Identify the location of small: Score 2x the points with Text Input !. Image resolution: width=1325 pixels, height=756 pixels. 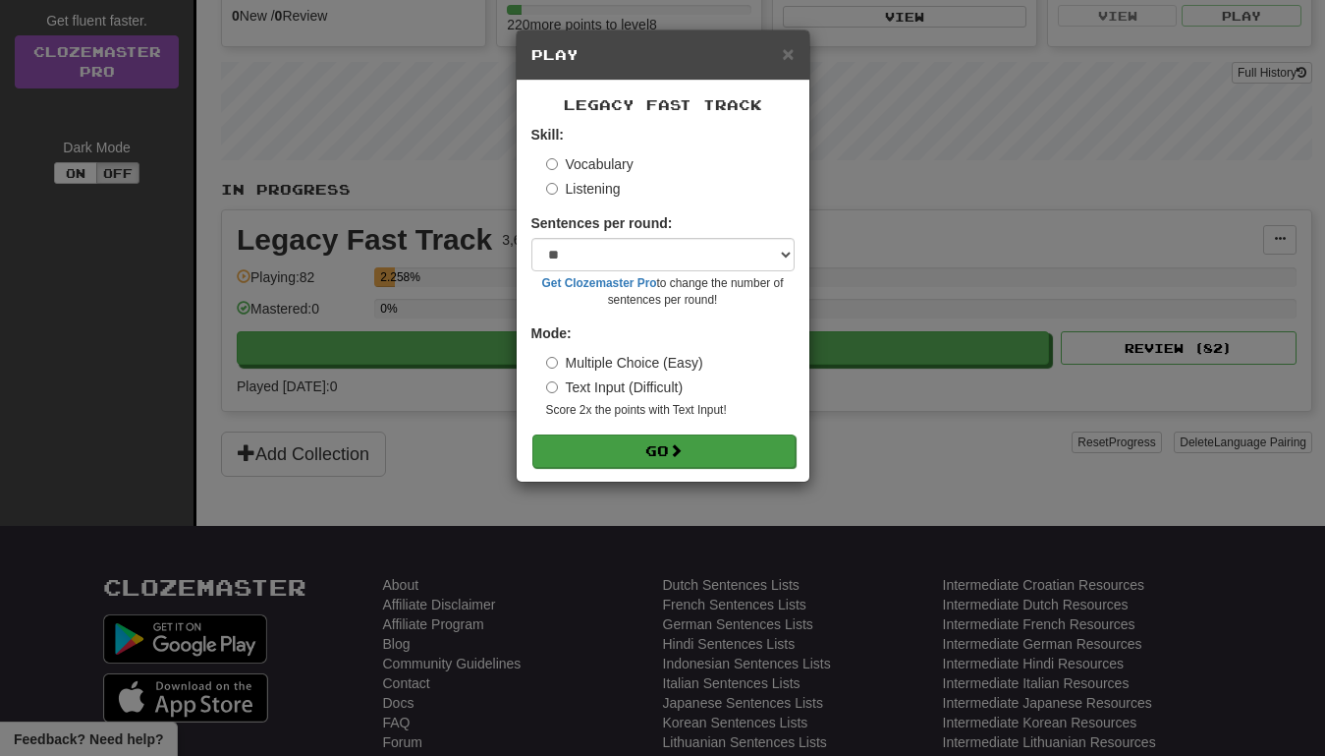
(670, 410).